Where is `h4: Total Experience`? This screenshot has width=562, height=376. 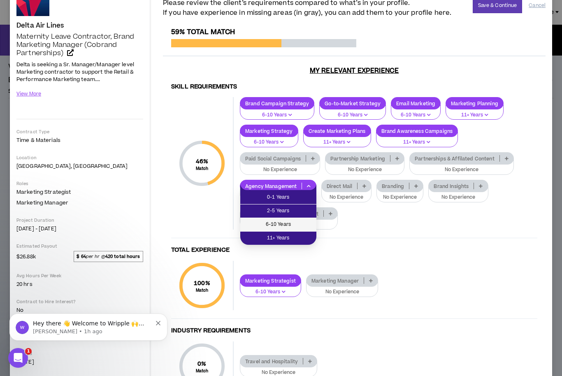 h4: Total Experience is located at coordinates (354, 250).